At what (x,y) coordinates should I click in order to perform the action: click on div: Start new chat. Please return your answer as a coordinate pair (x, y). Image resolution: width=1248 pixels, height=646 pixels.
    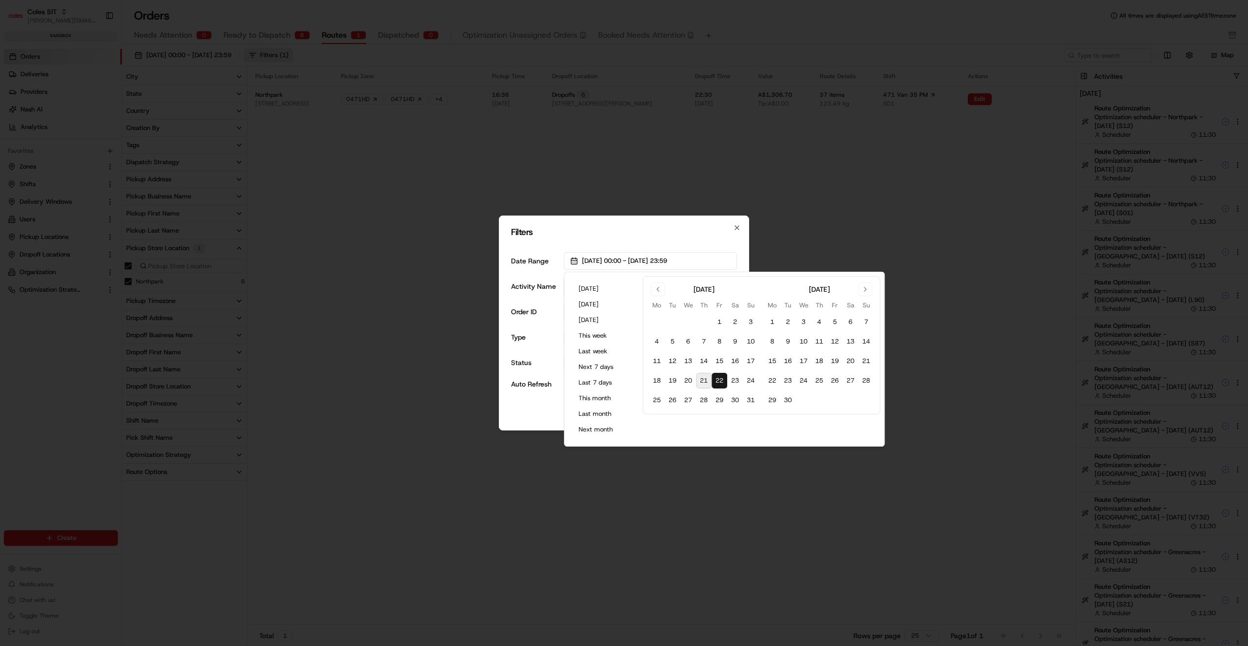
    Looking at the image, I should click on (97, 98).